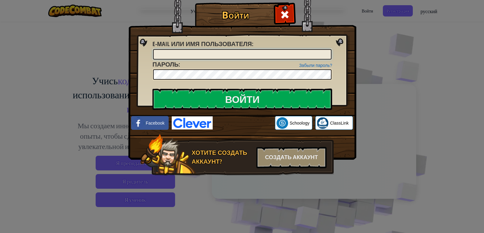 This screenshot has width=484, height=233. What do you see at coordinates (242, 99) in the screenshot?
I see `input: Войти` at bounding box center [242, 99].